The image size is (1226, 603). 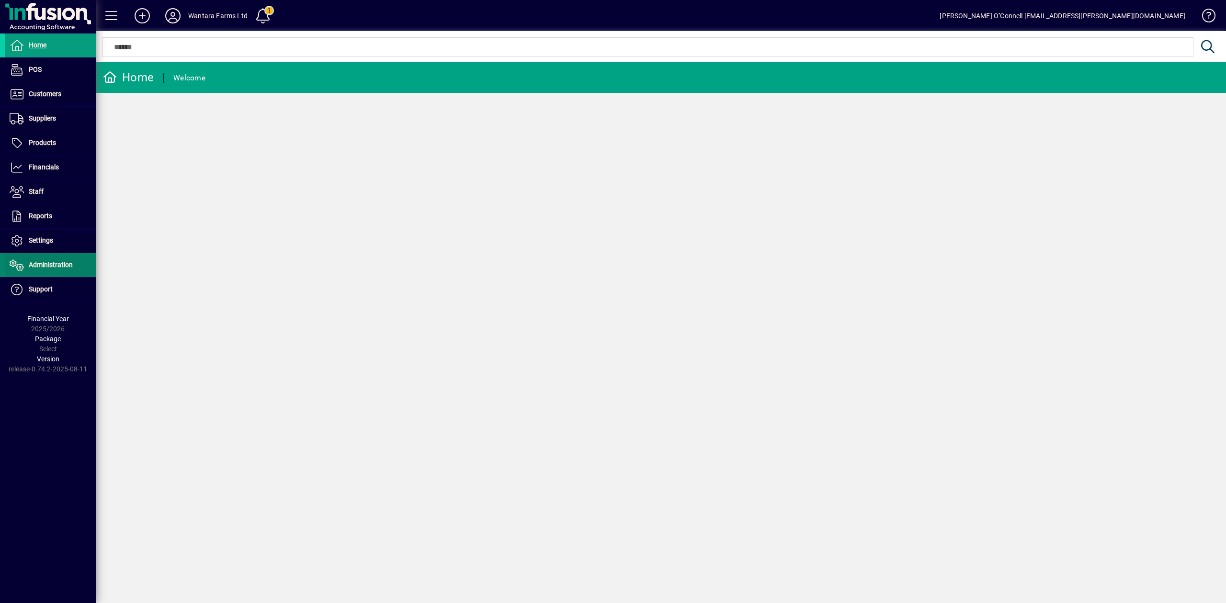 I want to click on span: Home, so click(x=37, y=45).